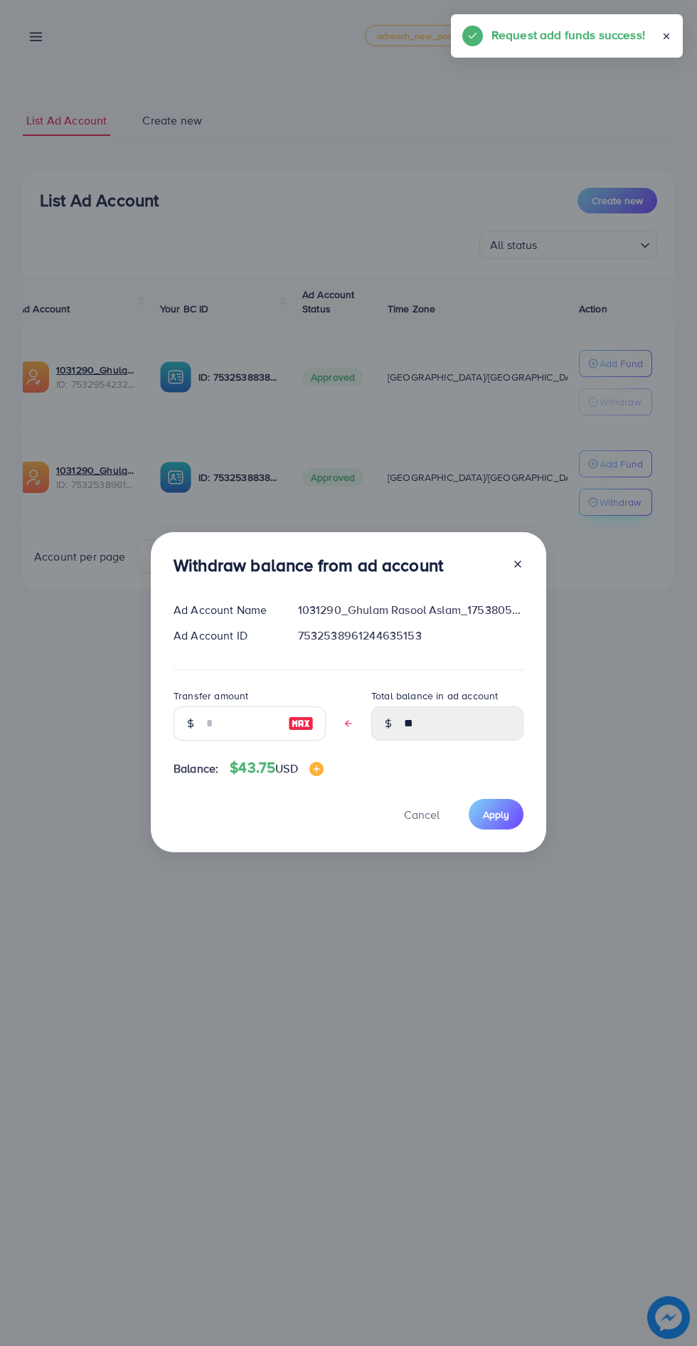 The width and height of the screenshot is (697, 1346). Describe the element at coordinates (224, 636) in the screenshot. I see `div: Ad Account ID` at that location.